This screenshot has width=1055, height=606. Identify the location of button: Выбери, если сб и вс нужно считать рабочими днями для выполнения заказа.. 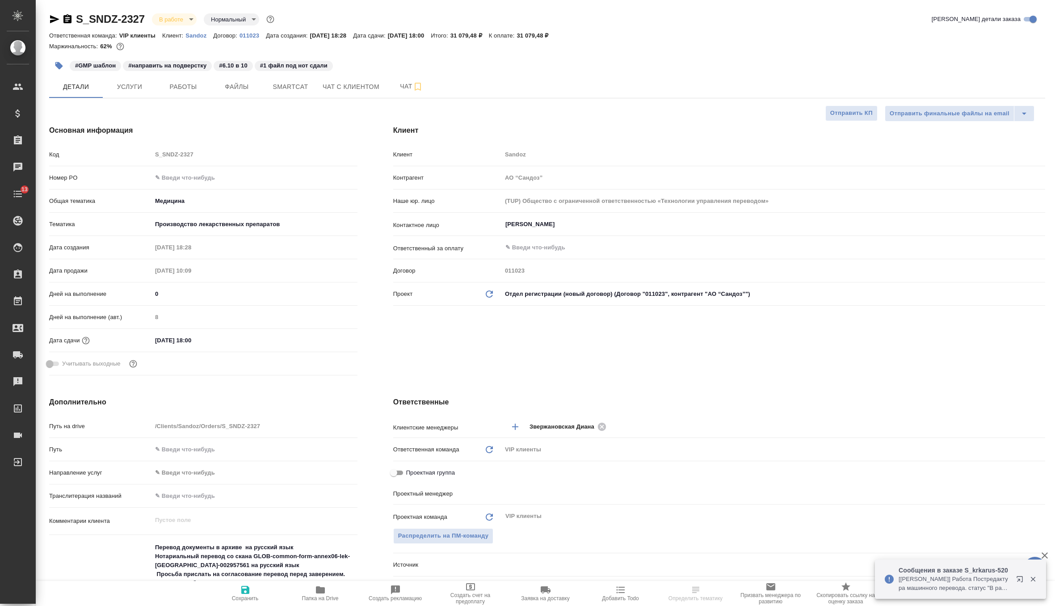
(133, 364).